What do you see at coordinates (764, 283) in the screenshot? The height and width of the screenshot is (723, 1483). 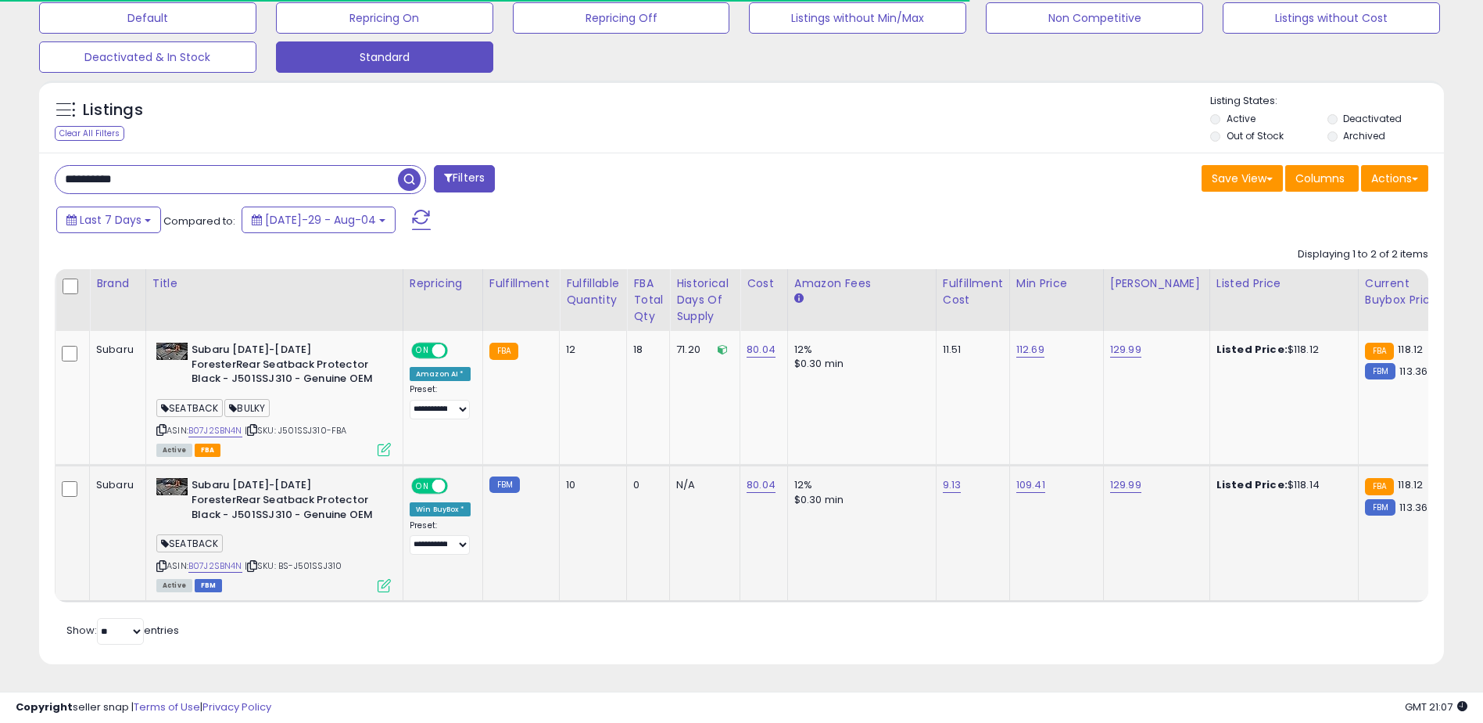 I see `div: Cost` at bounding box center [764, 283].